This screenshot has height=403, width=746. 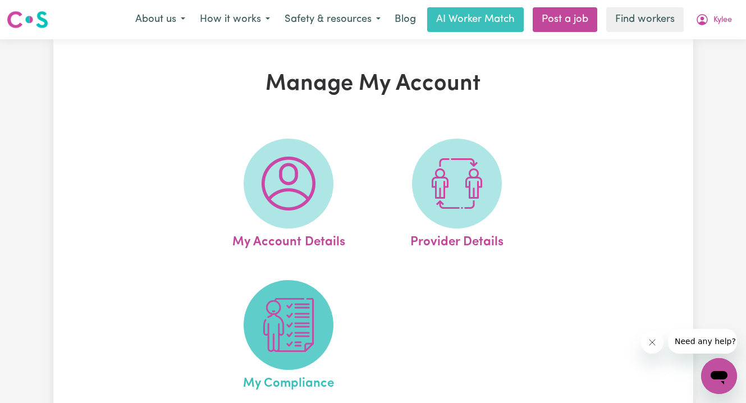 What do you see at coordinates (405, 20) in the screenshot?
I see `a: Blog` at bounding box center [405, 20].